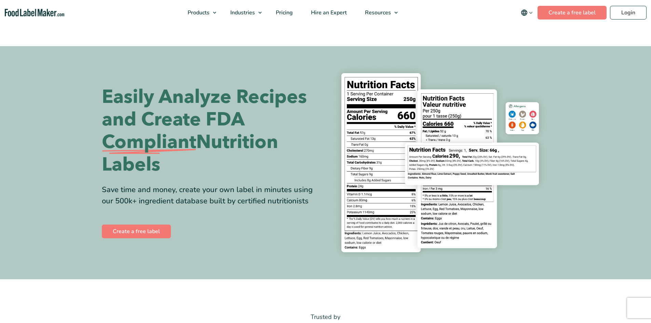 The image size is (651, 323). I want to click on span: Resources, so click(377, 13).